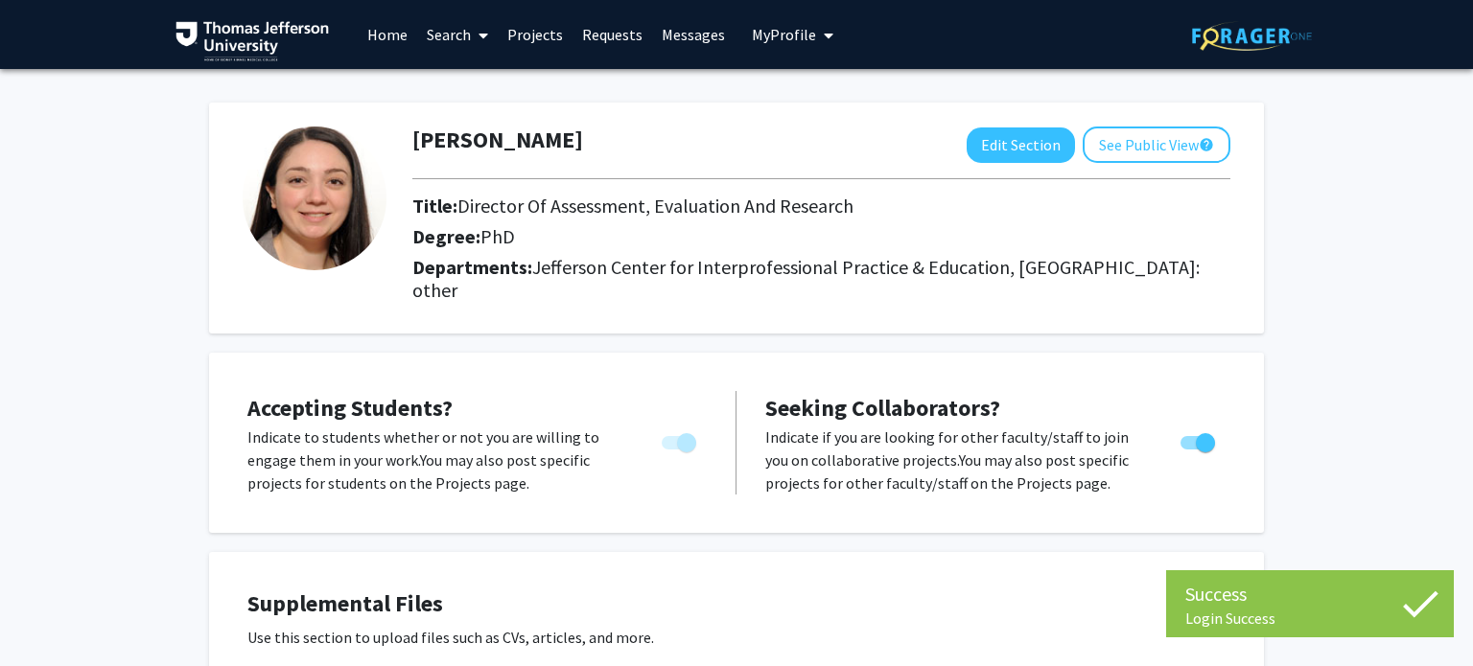 The width and height of the screenshot is (1473, 666). What do you see at coordinates (315, 199) in the screenshot?
I see `img: Profile Picture` at bounding box center [315, 199].